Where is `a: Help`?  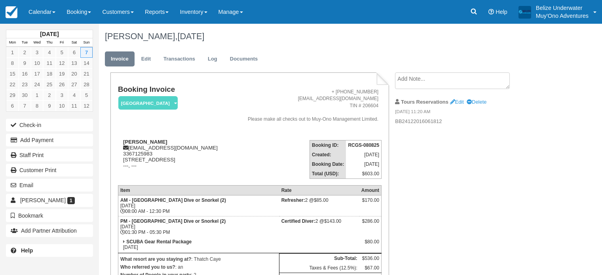 a: Help is located at coordinates (49, 251).